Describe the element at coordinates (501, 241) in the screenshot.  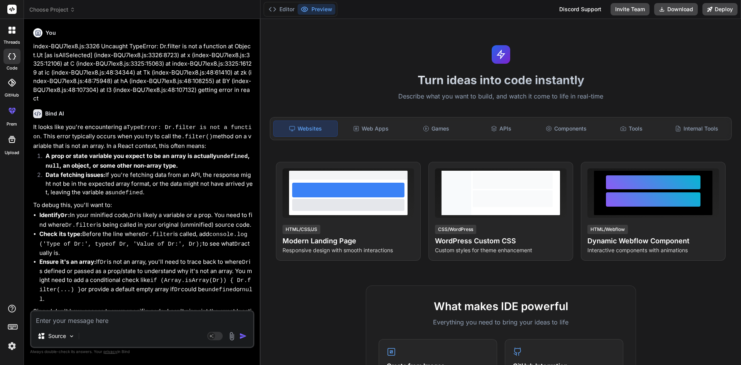
I see `h4: WordPress Custom CSS` at that location.